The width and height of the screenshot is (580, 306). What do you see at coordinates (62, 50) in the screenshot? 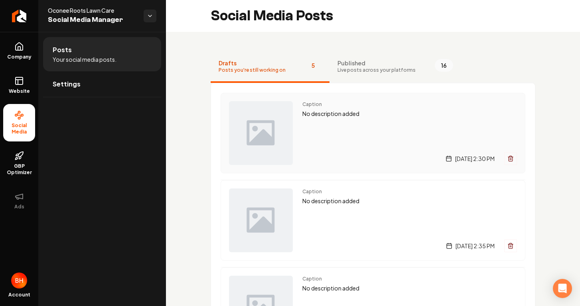
I see `span: Posts` at bounding box center [62, 50].